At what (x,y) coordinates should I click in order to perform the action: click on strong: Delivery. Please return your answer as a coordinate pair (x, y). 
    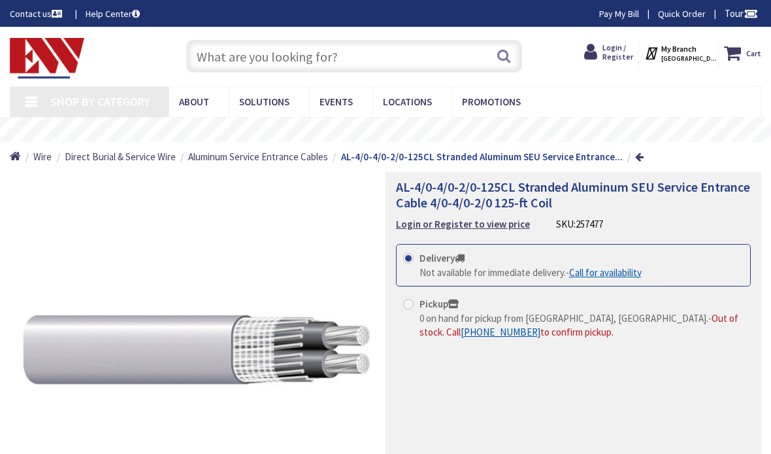
    Looking at the image, I should click on (442, 258).